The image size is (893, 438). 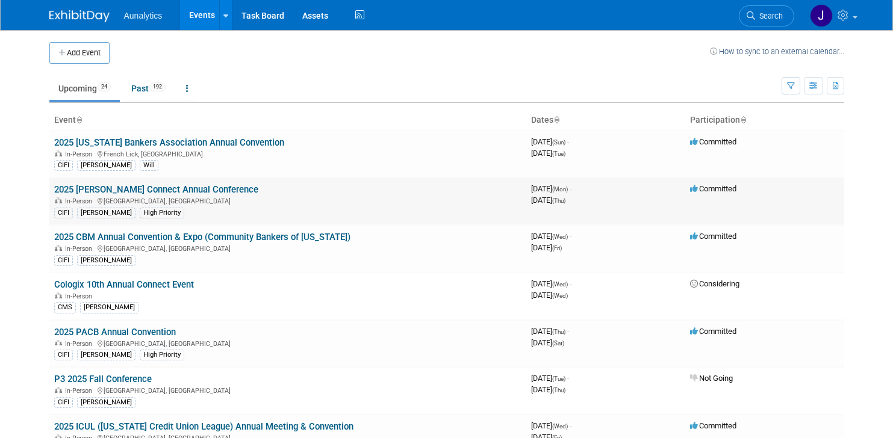 What do you see at coordinates (560, 189) in the screenshot?
I see `span: (Mon)` at bounding box center [560, 189].